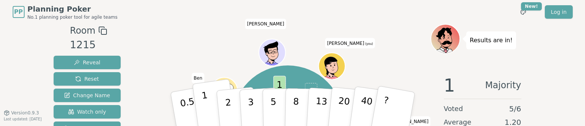  What do you see at coordinates (532, 6) in the screenshot?
I see `div: New!` at bounding box center [532, 6].